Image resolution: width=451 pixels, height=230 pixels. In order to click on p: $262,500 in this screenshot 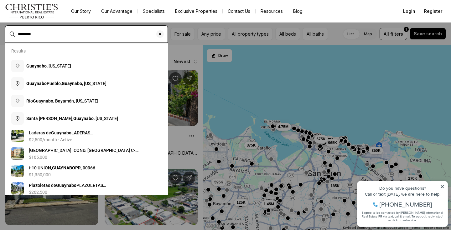, I will do `click(38, 193)`.